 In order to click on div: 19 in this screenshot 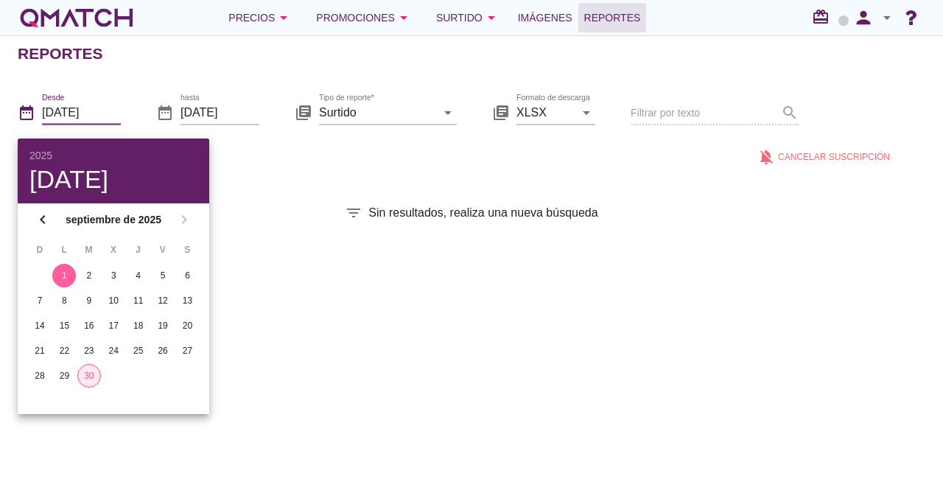, I will do `click(163, 326)`.